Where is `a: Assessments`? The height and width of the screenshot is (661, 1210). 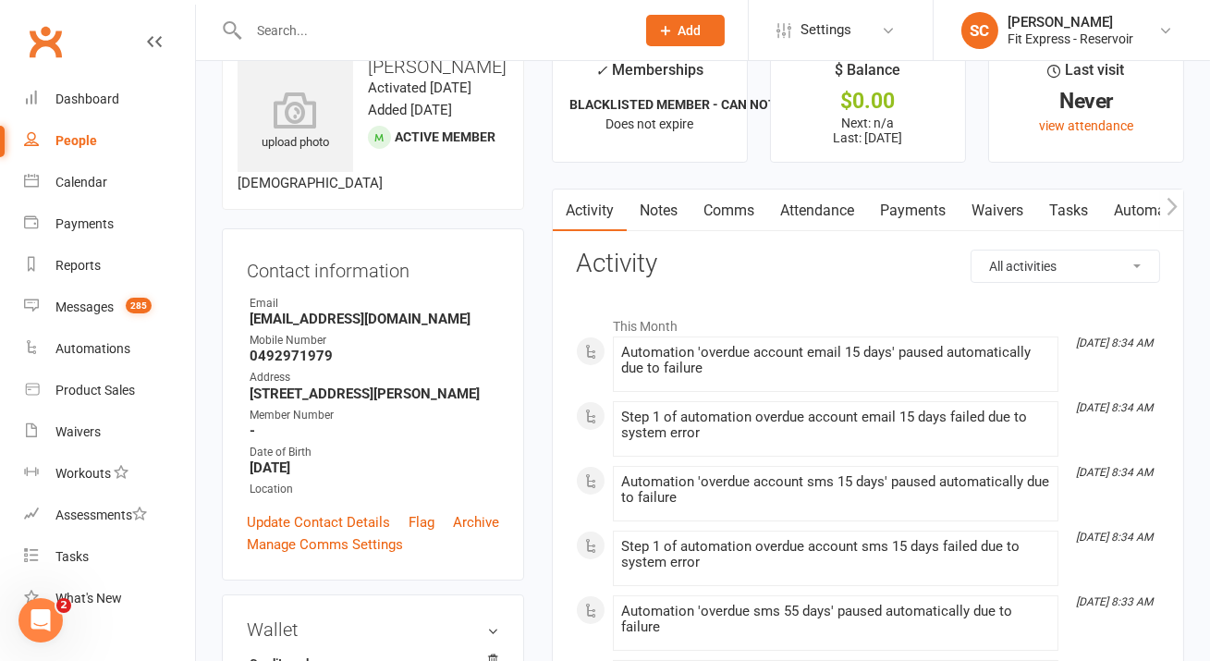 a: Assessments is located at coordinates (109, 515).